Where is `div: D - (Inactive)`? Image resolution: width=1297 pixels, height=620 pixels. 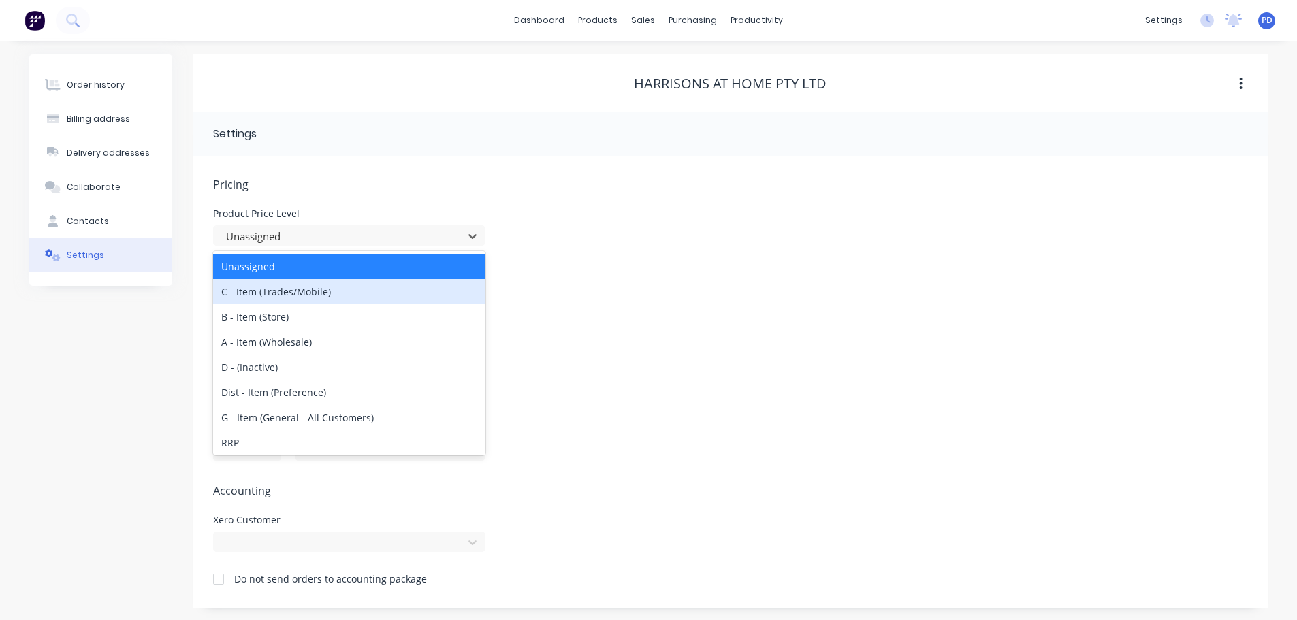 div: D - (Inactive) is located at coordinates (349, 367).